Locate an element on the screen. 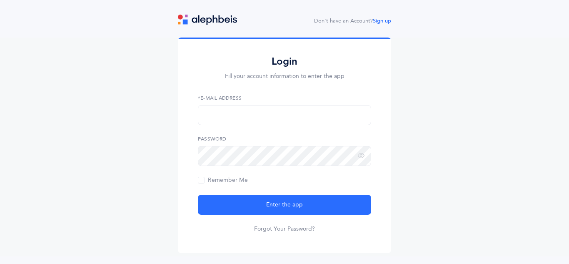 This screenshot has width=569, height=264. span: Enter the app is located at coordinates (284, 204).